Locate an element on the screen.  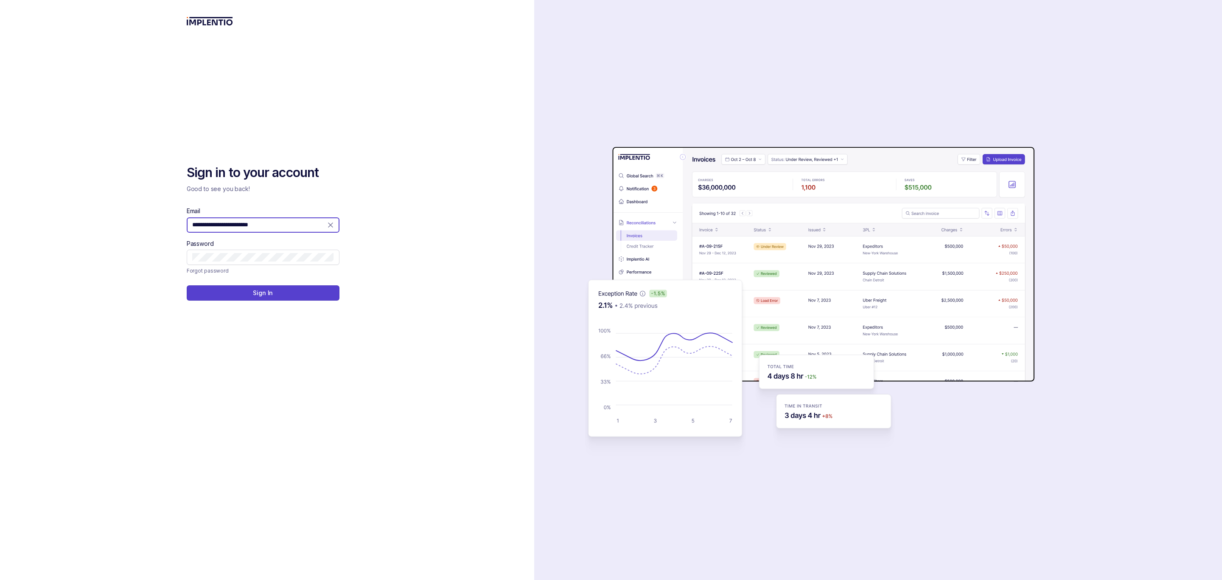
h2: Sign in to your account is located at coordinates (263, 173).